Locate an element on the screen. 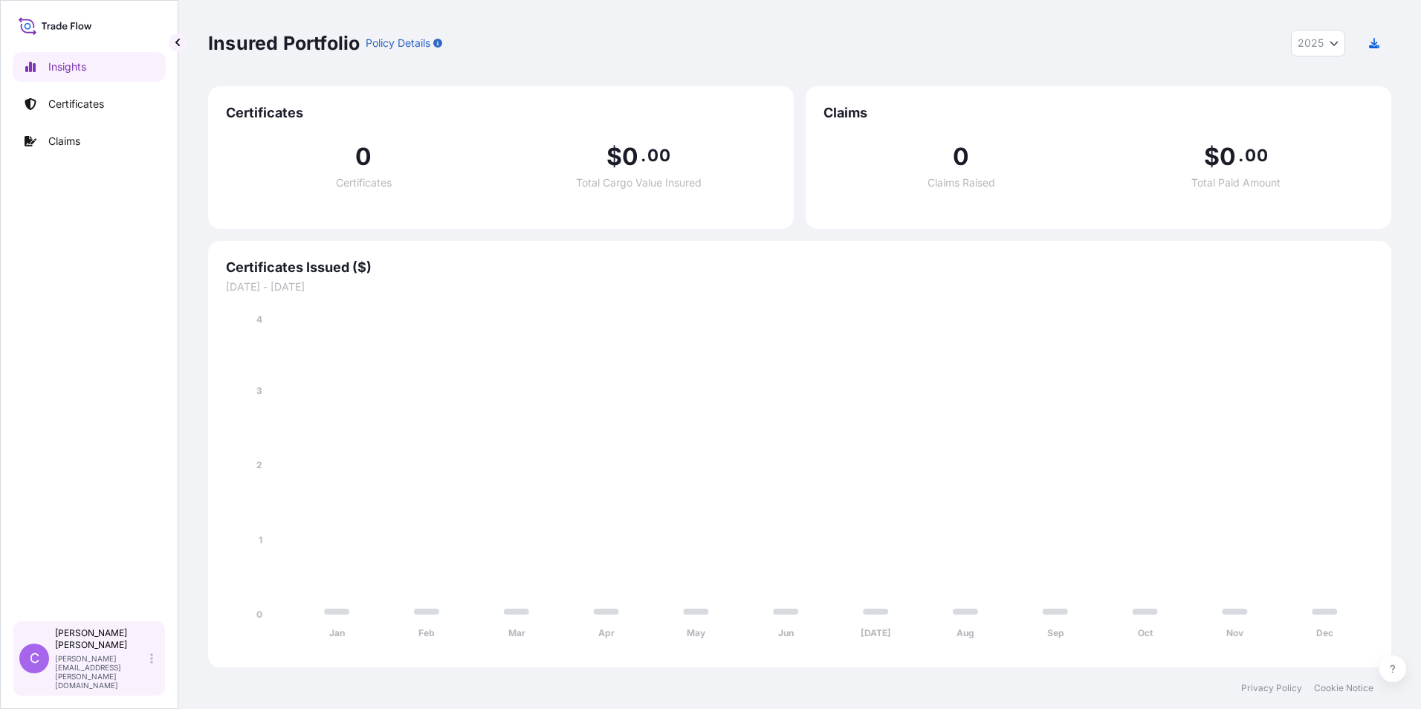  span: Claims is located at coordinates (1098, 113).